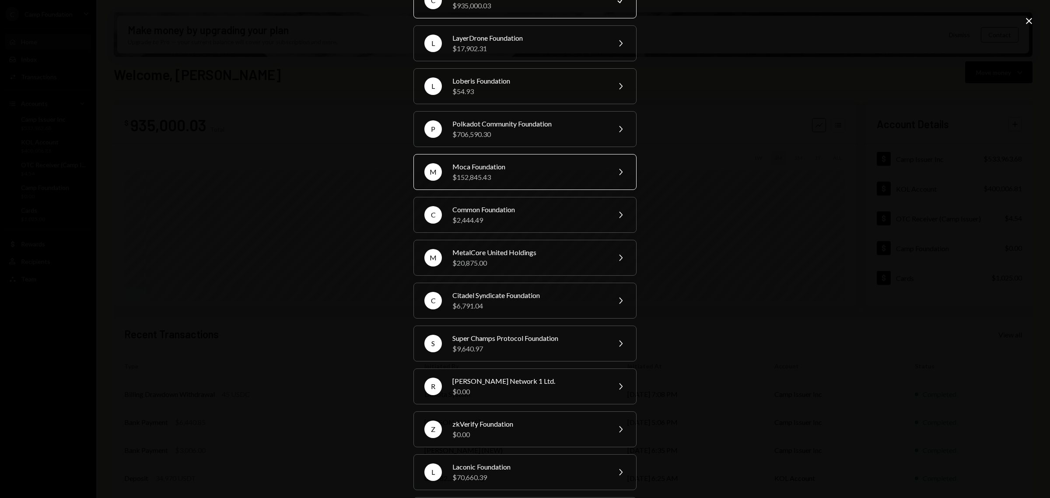 The width and height of the screenshot is (1050, 498). Describe the element at coordinates (525, 301) in the screenshot. I see `button: CCitadel Syndicate Foundation$6,791.04` at that location.